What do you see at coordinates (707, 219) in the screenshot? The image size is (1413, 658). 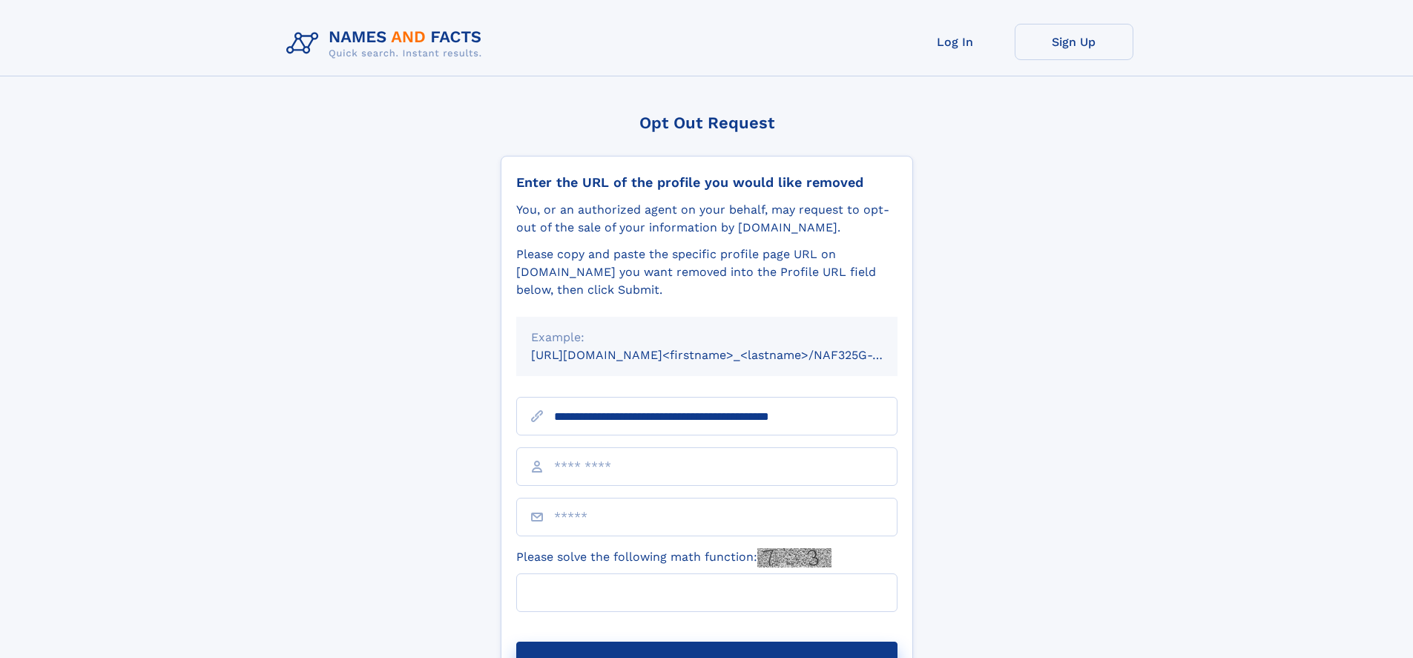 I see `div: You, or an authorized agent on your behalf, may request to opt-out of the sale of your informatio...` at bounding box center [707, 219].